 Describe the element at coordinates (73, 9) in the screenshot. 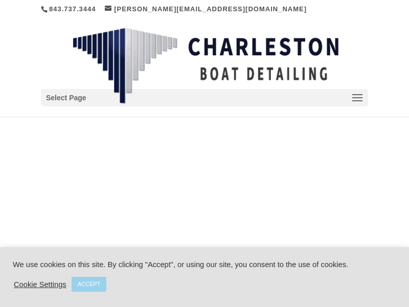

I see `a: 843.737.3444` at that location.